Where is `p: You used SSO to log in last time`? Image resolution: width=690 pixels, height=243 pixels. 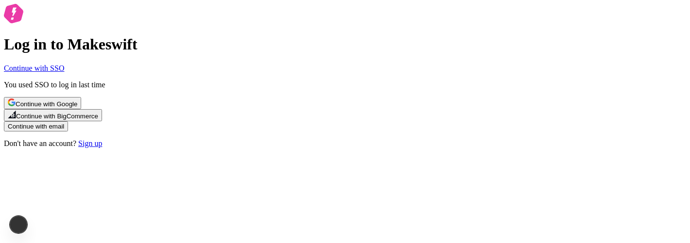 p: You used SSO to log in last time is located at coordinates (345, 85).